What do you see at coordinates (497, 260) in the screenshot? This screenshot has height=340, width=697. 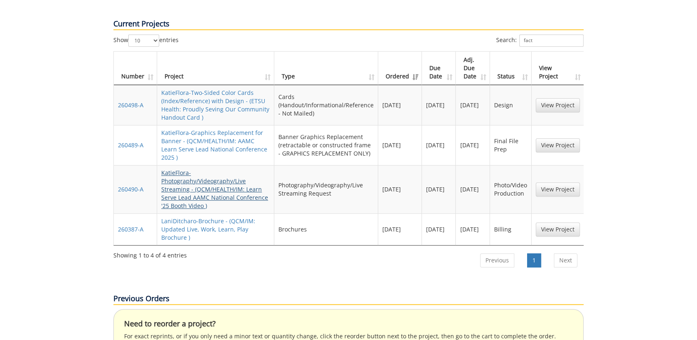 I see `a: Previous` at bounding box center [497, 260].